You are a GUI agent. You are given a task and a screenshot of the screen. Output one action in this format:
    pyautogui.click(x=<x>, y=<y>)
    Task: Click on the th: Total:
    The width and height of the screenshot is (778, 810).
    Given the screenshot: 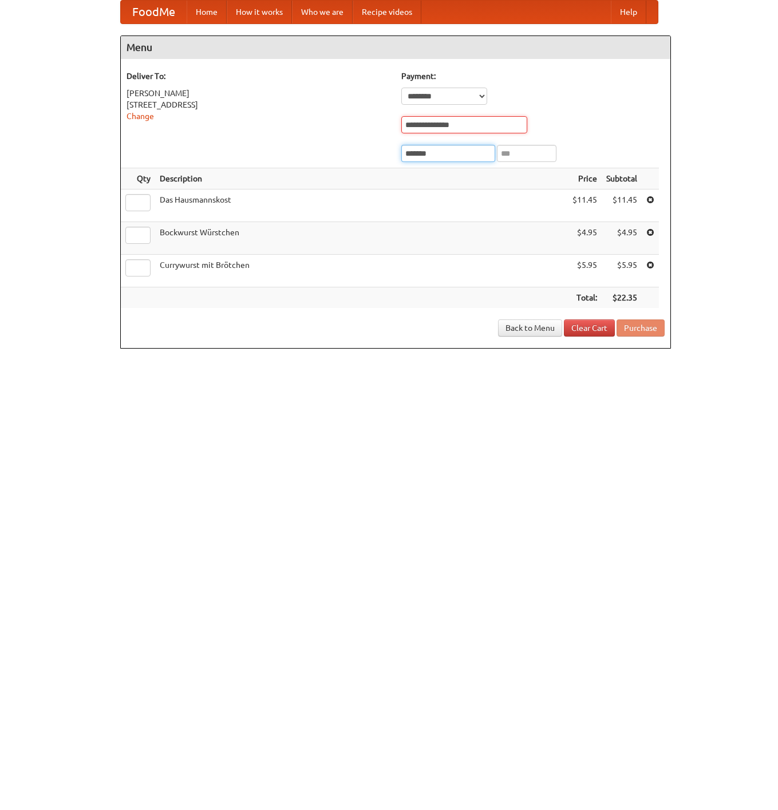 What is the action you would take?
    pyautogui.click(x=584, y=298)
    